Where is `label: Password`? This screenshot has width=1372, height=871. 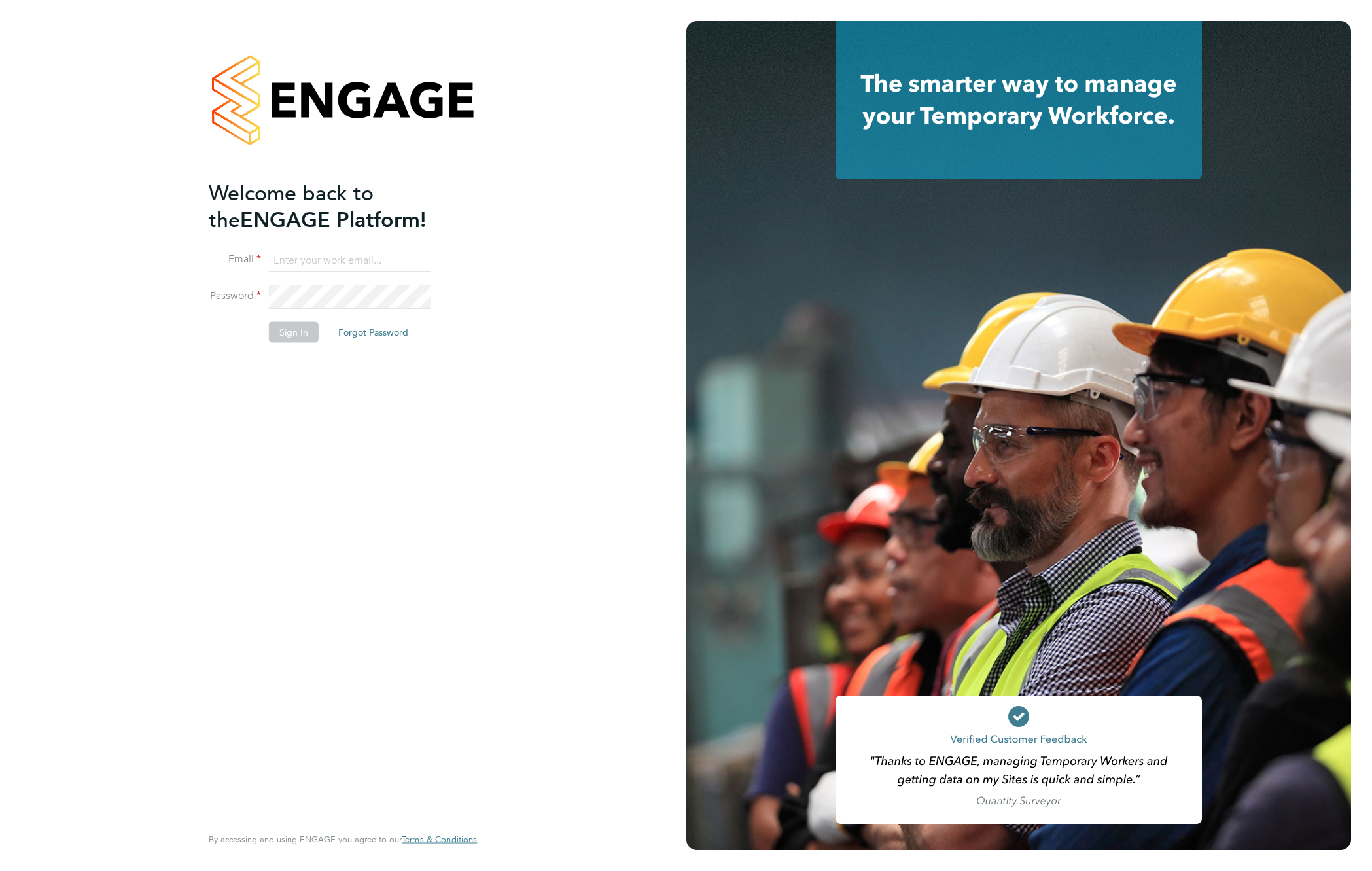 label: Password is located at coordinates (235, 296).